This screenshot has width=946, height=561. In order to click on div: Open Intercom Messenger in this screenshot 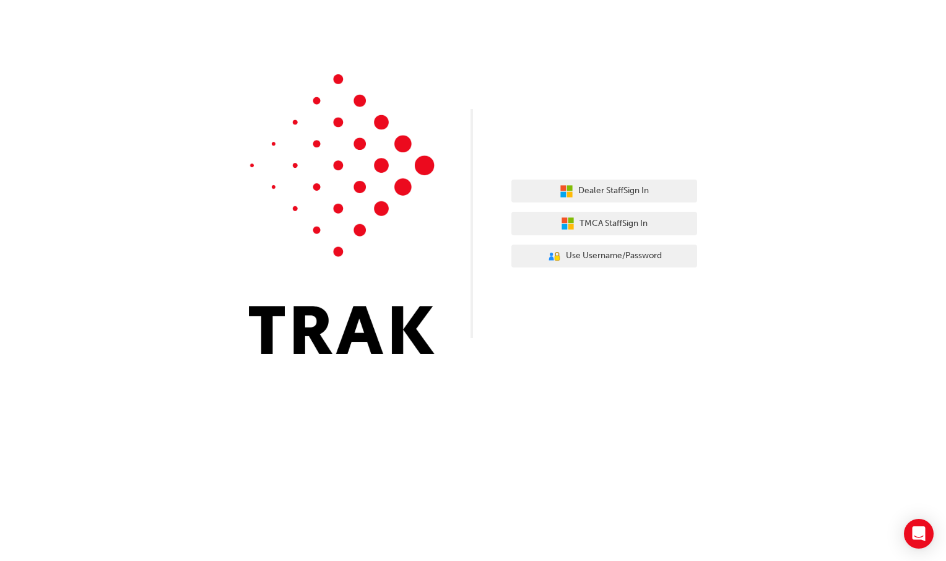, I will do `click(919, 534)`.